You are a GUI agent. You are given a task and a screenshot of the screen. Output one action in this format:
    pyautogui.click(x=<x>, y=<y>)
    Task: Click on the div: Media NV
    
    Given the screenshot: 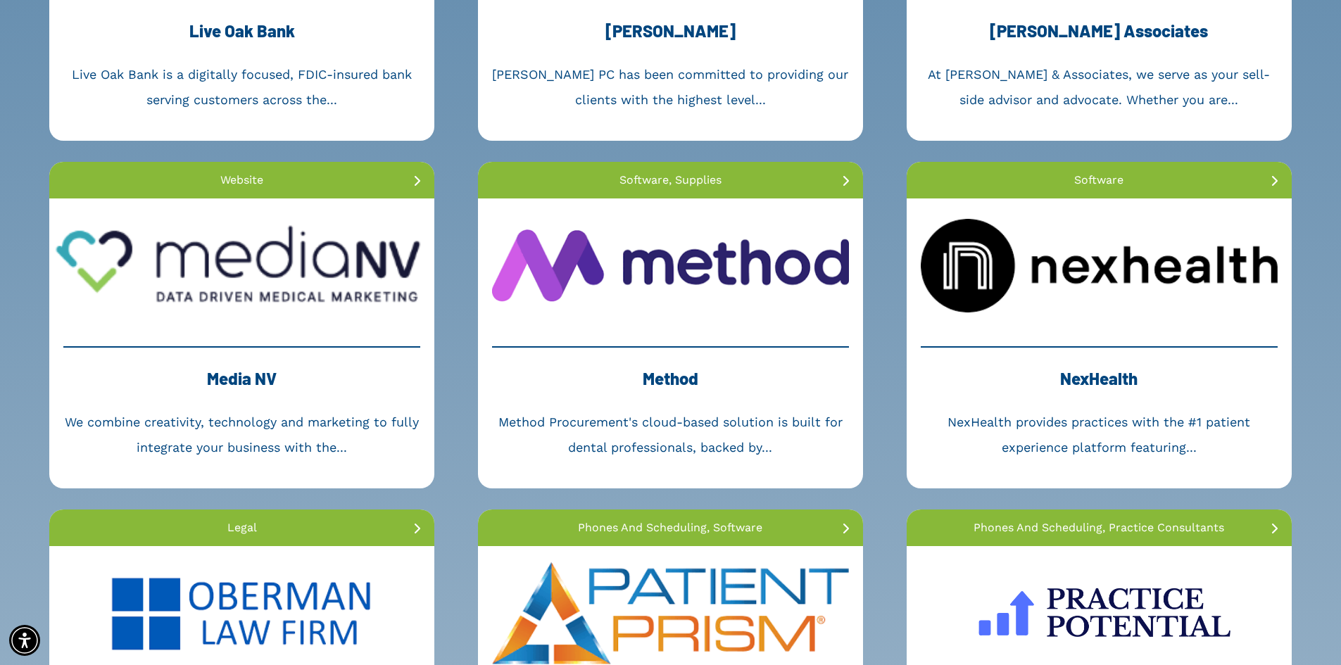 What is the action you would take?
    pyautogui.click(x=241, y=386)
    